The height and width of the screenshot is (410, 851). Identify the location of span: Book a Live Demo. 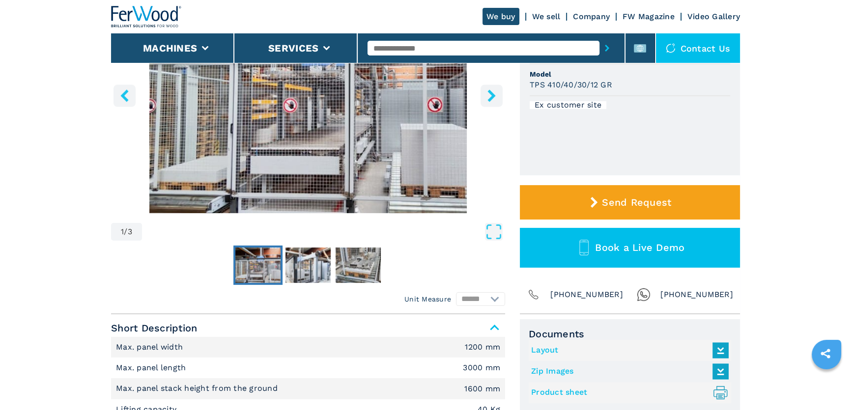
(640, 248).